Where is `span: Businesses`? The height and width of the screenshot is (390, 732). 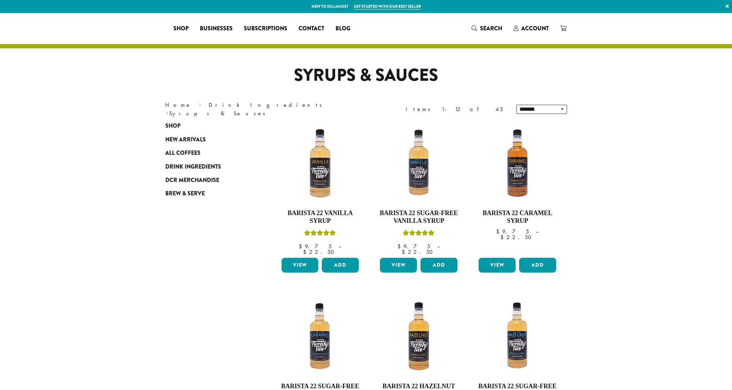
span: Businesses is located at coordinates (216, 29).